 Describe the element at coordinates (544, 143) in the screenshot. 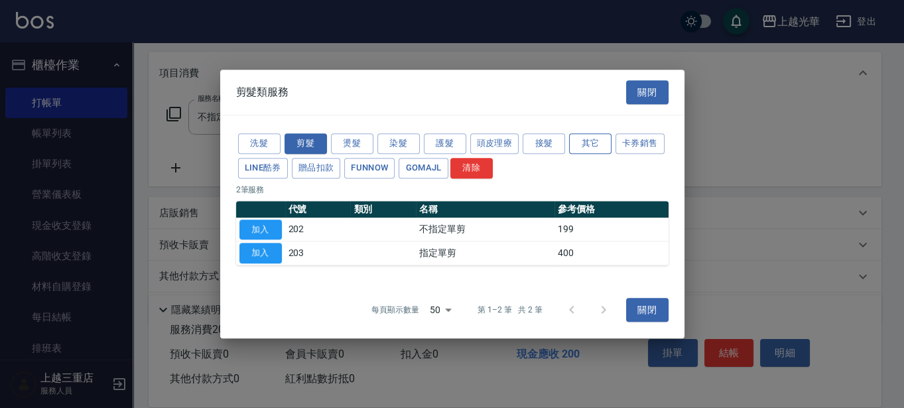

I see `button: 接髮` at that location.